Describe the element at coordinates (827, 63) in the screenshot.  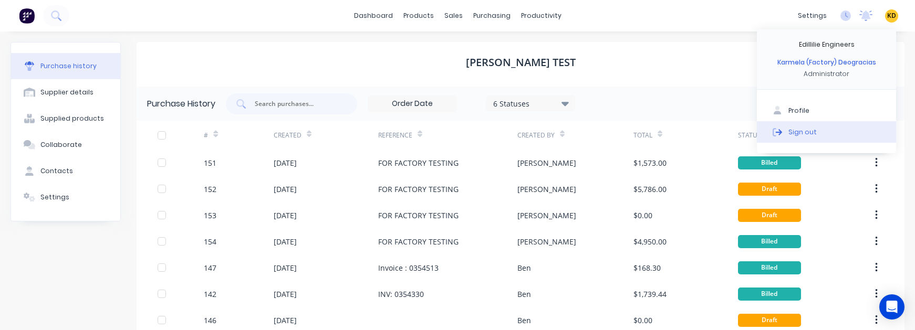
I see `div: Karmela (Factory) Deogracias` at that location.